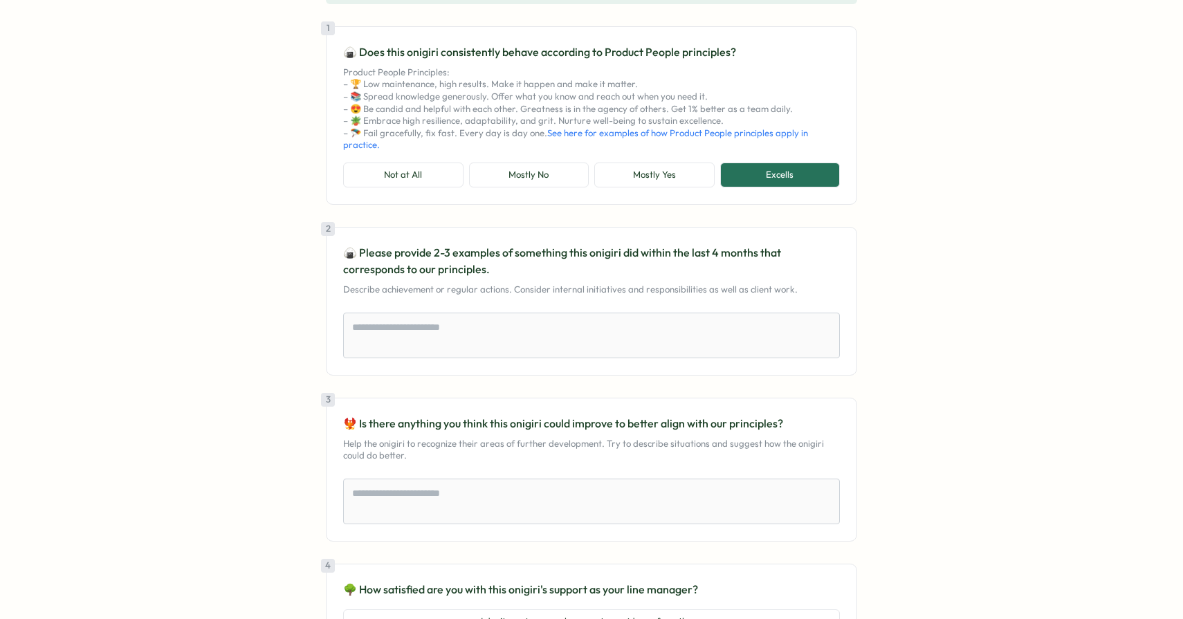 The image size is (1183, 619). I want to click on p: 🍙 Does this onigiri consistently behave according to Product People principles?, so click(592, 52).